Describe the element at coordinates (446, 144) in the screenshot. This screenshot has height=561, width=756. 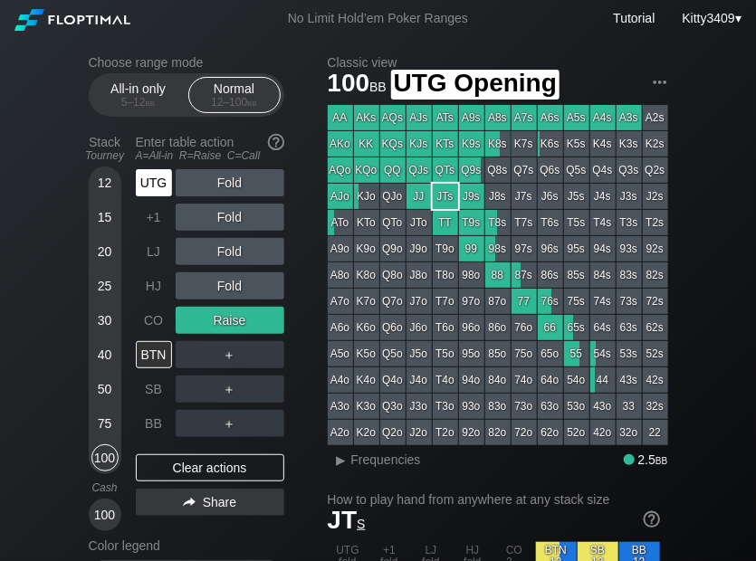
I see `div: KTs` at that location.